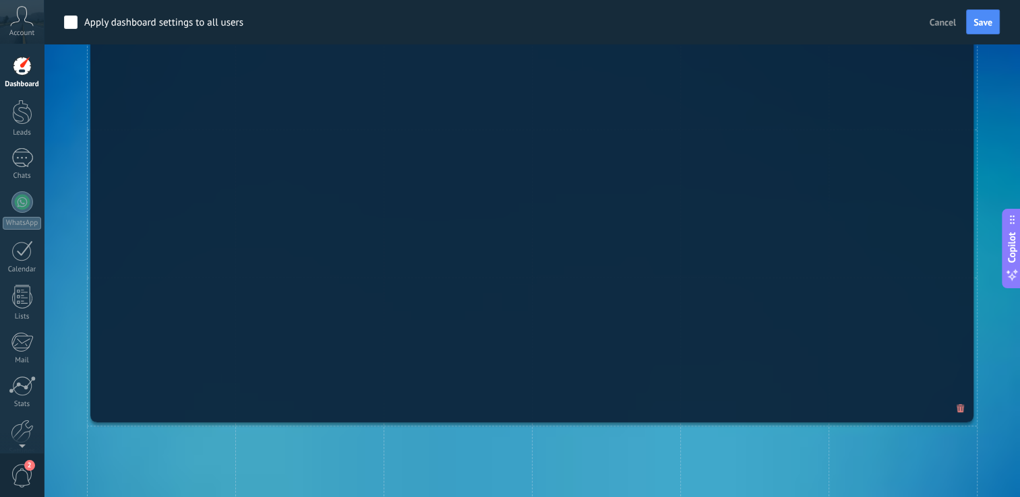 The width and height of the screenshot is (1020, 497). What do you see at coordinates (942, 22) in the screenshot?
I see `button: Cancel` at bounding box center [942, 22].